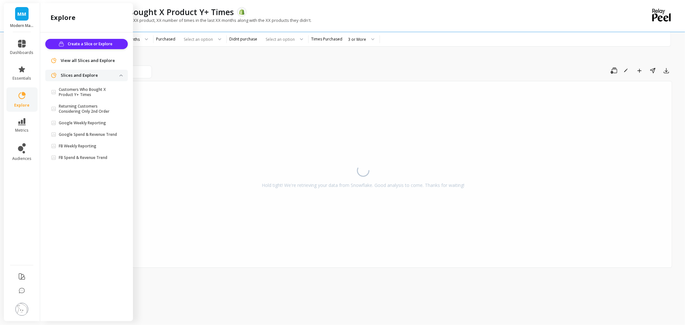 This screenshot has width=685, height=325. Describe the element at coordinates (22, 309) in the screenshot. I see `img: profile picture` at that location.